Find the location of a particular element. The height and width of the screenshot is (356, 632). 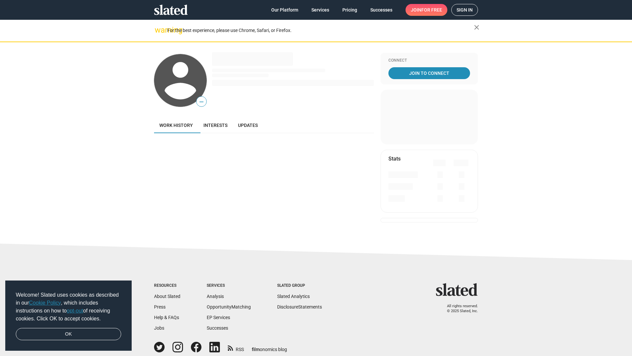

div: Services is located at coordinates (229, 285).